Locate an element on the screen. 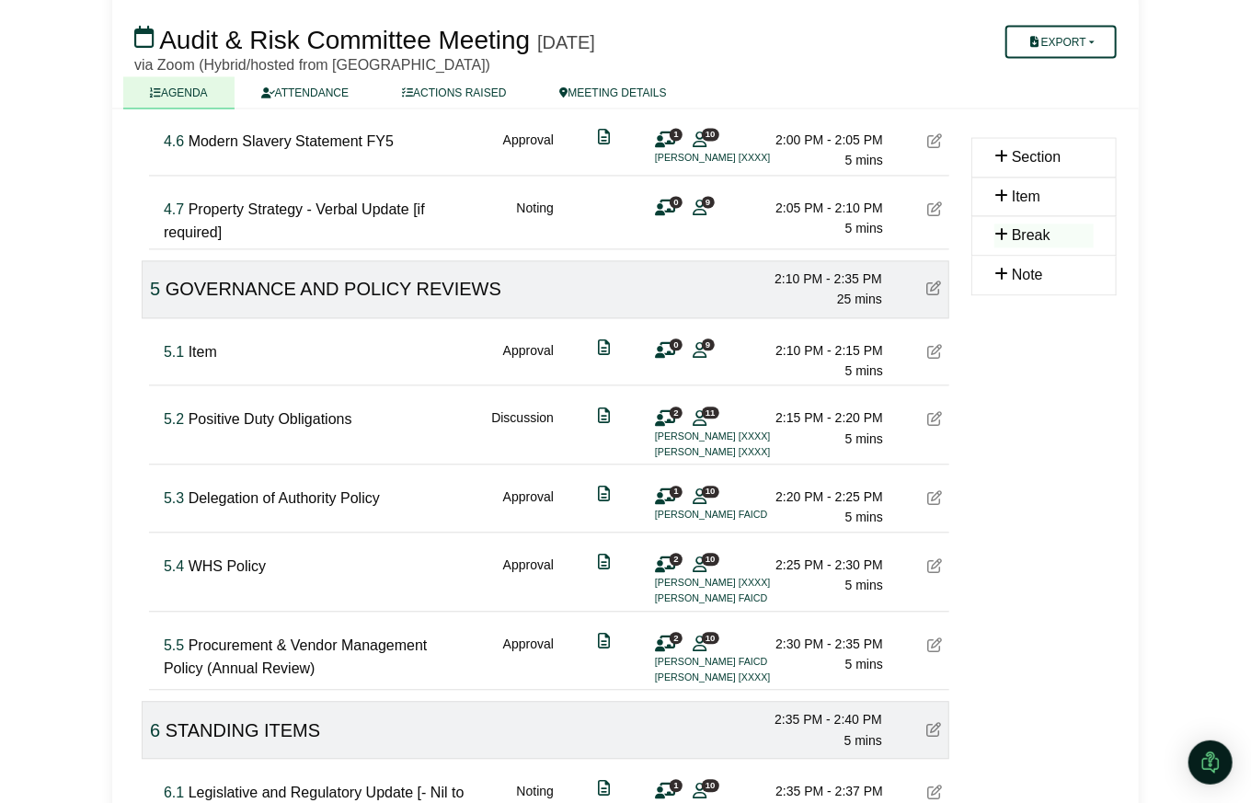 The width and height of the screenshot is (1251, 803). span: Delegation of Authority Policy is located at coordinates (284, 498).